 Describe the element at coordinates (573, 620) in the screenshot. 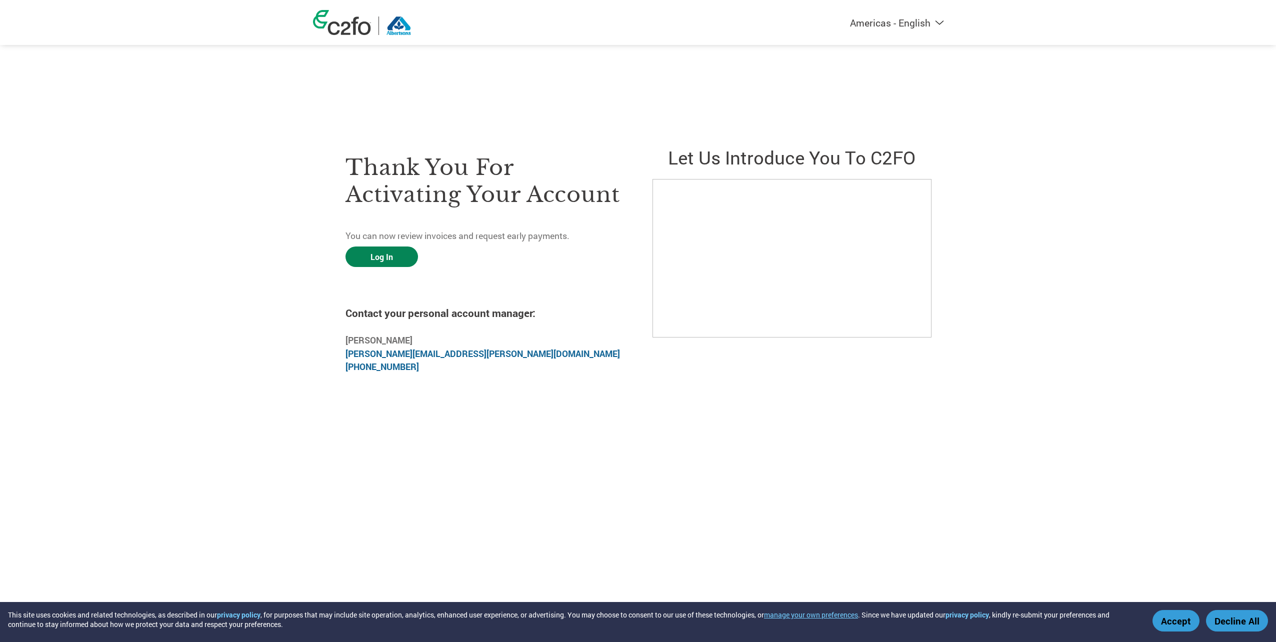

I see `div: This site uses cookies and related technologies, as described in our , for purposes that may incl...` at that location.